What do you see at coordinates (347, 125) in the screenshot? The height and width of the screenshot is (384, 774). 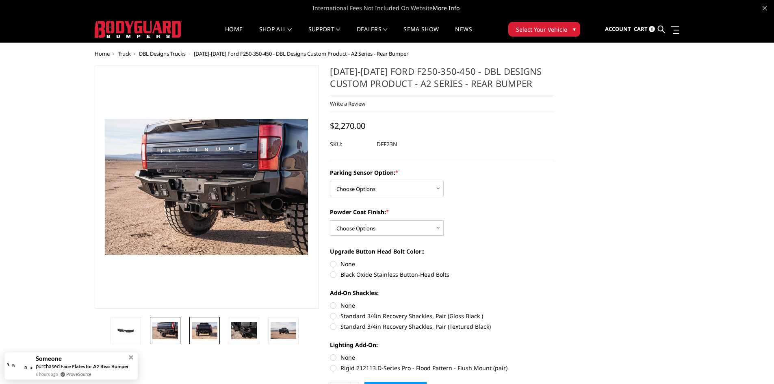 I see `span: $2,270.00` at bounding box center [347, 125].